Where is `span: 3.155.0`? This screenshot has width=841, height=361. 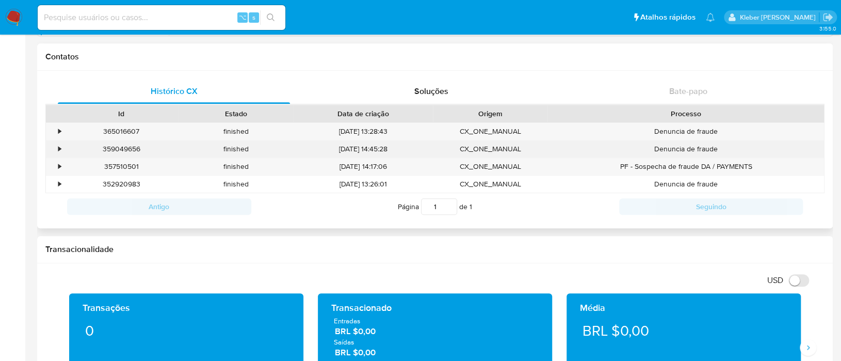
span: 3.155.0 is located at coordinates (827, 28).